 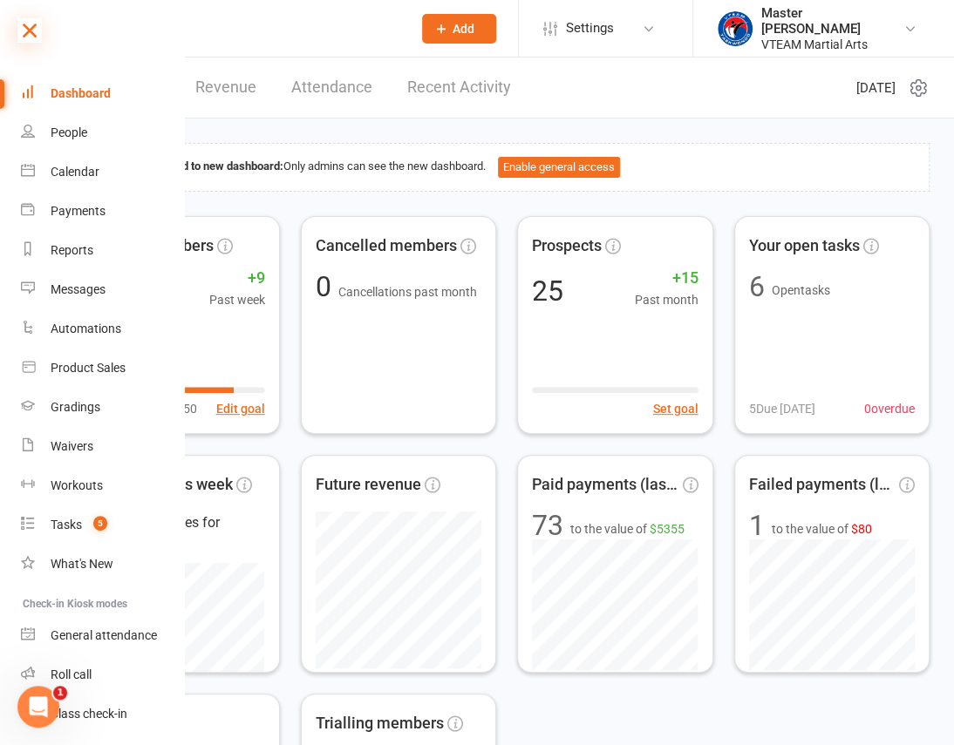 I want to click on a: Waivers, so click(x=103, y=446).